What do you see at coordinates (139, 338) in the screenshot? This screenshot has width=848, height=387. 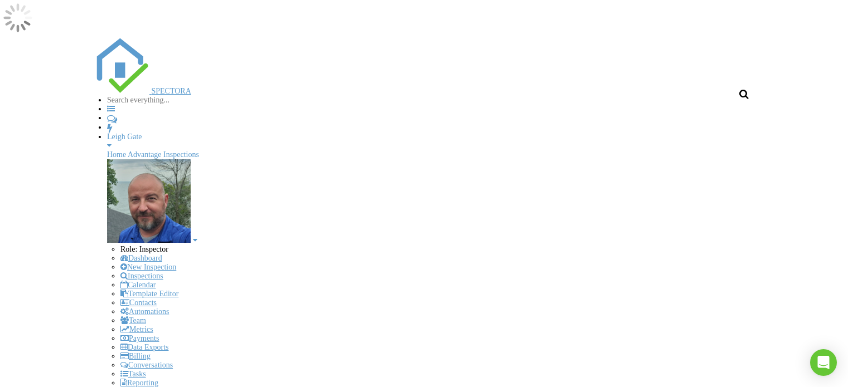 I see `a: Payments` at bounding box center [139, 338].